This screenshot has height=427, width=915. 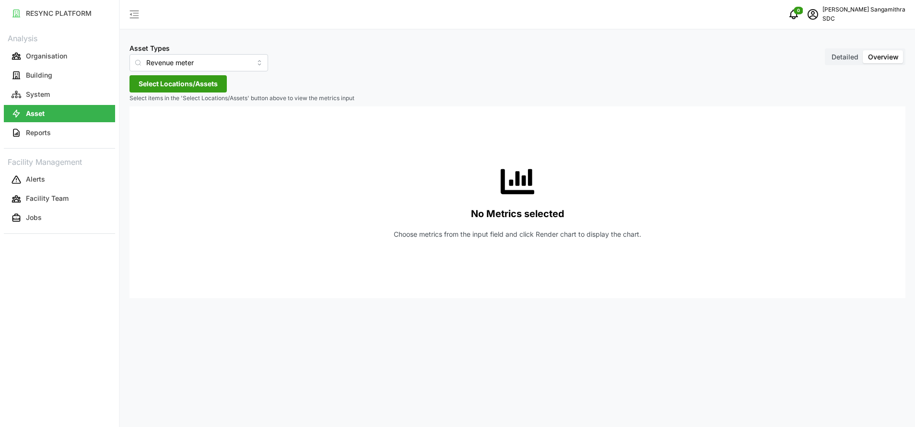 I want to click on p: Jobs, so click(x=34, y=218).